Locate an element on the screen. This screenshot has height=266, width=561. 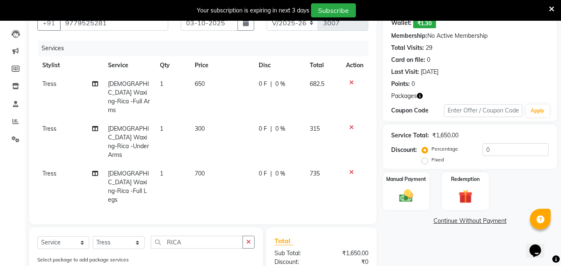
label: Select package to add package services is located at coordinates (83, 260).